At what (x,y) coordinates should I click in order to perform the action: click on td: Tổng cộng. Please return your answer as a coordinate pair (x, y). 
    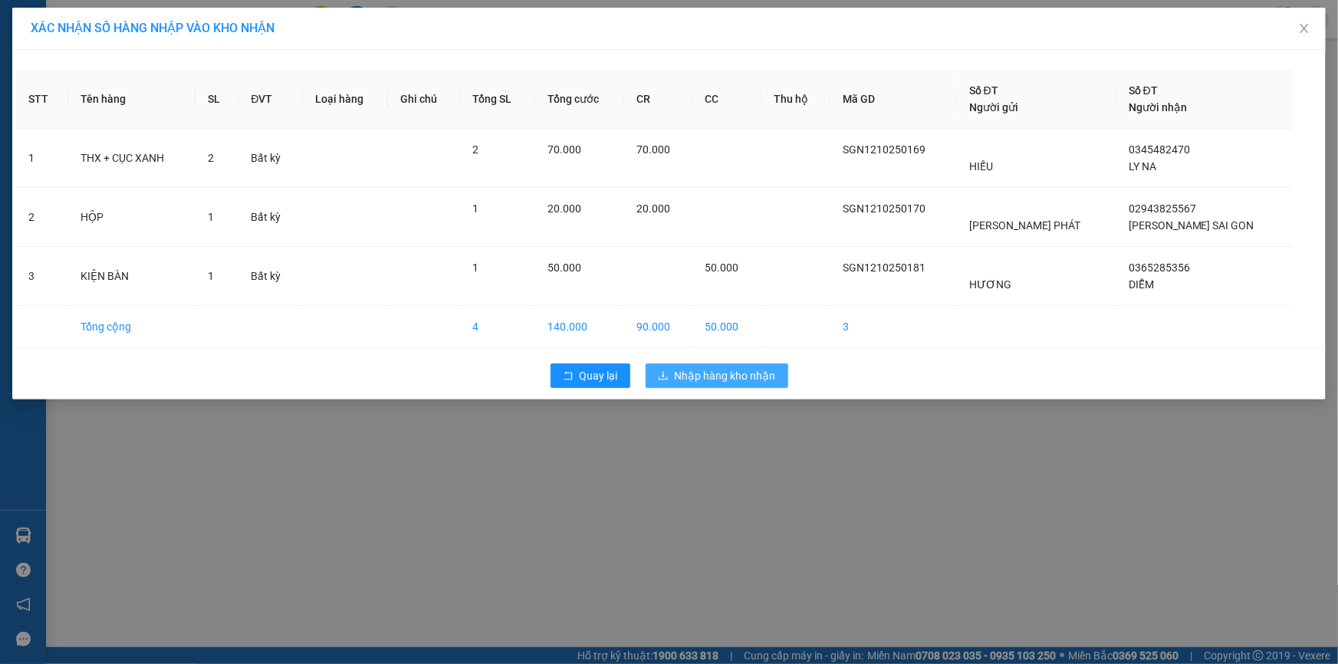
    Looking at the image, I should click on (132, 327).